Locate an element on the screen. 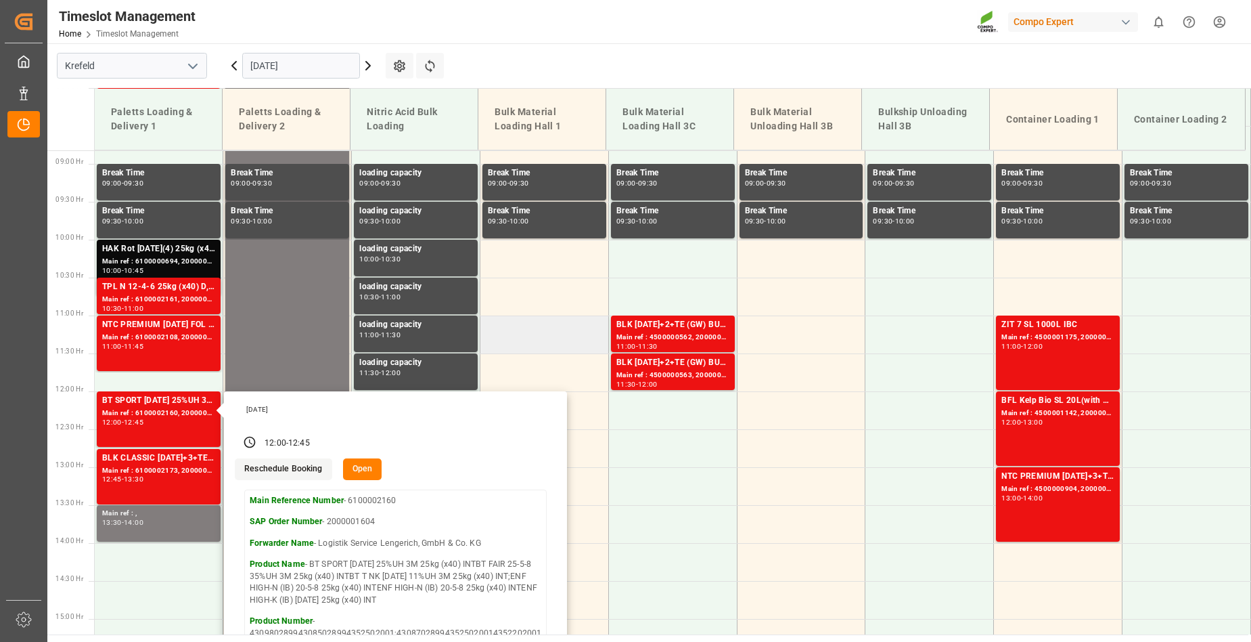 Image resolution: width=1251 pixels, height=642 pixels. strong: Product Name is located at coordinates (277, 564).